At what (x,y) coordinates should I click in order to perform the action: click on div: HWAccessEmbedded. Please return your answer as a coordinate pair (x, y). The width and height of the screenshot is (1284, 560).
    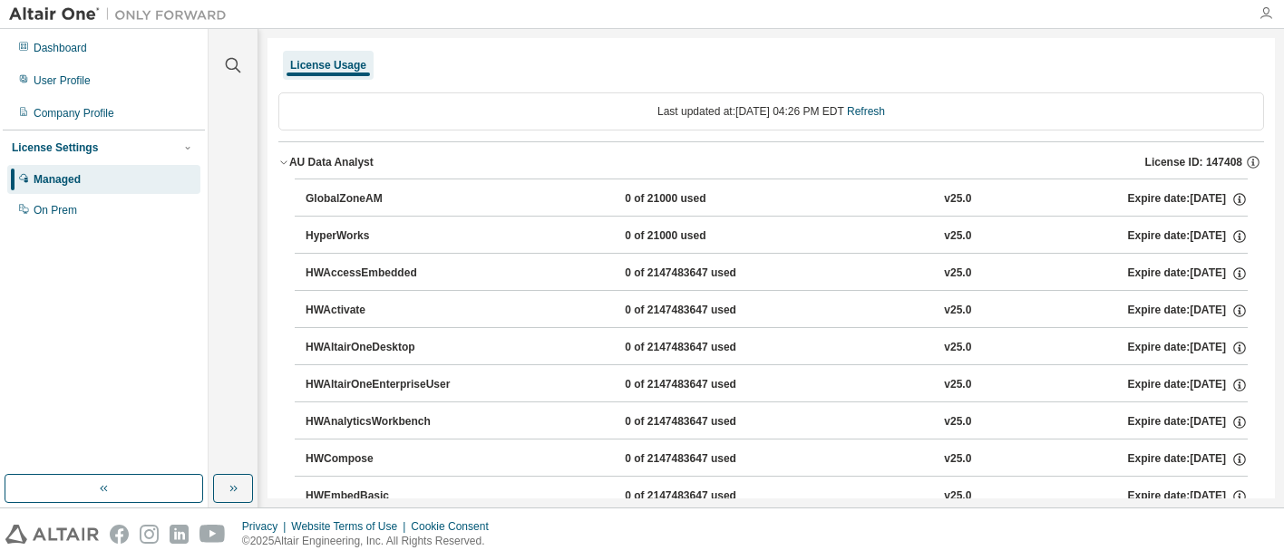
    Looking at the image, I should click on (387, 274).